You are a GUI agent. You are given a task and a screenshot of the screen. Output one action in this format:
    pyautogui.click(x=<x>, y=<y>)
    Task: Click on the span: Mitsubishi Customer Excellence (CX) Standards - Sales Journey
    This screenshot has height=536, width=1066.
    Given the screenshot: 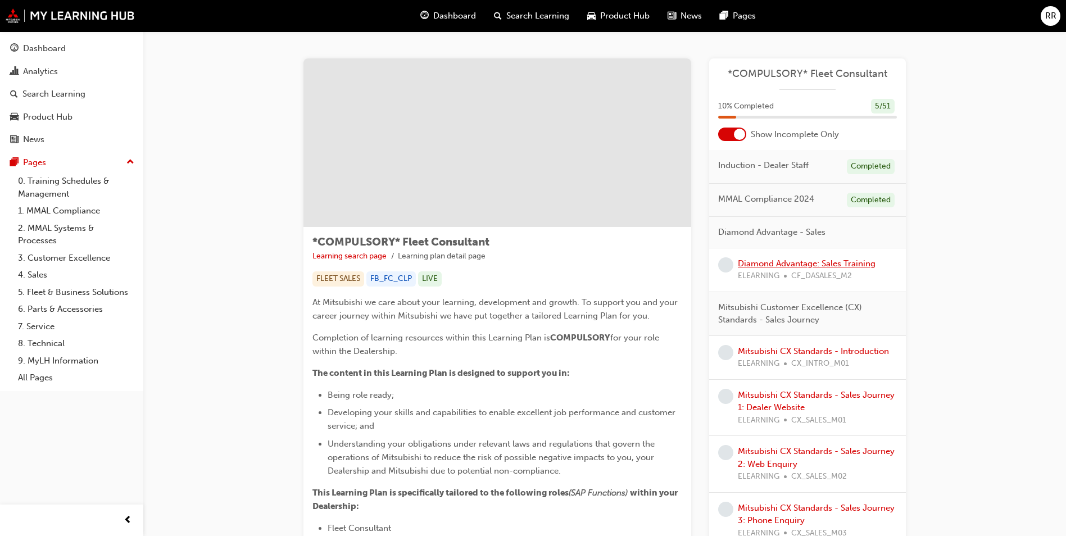 What is the action you would take?
    pyautogui.click(x=803, y=314)
    